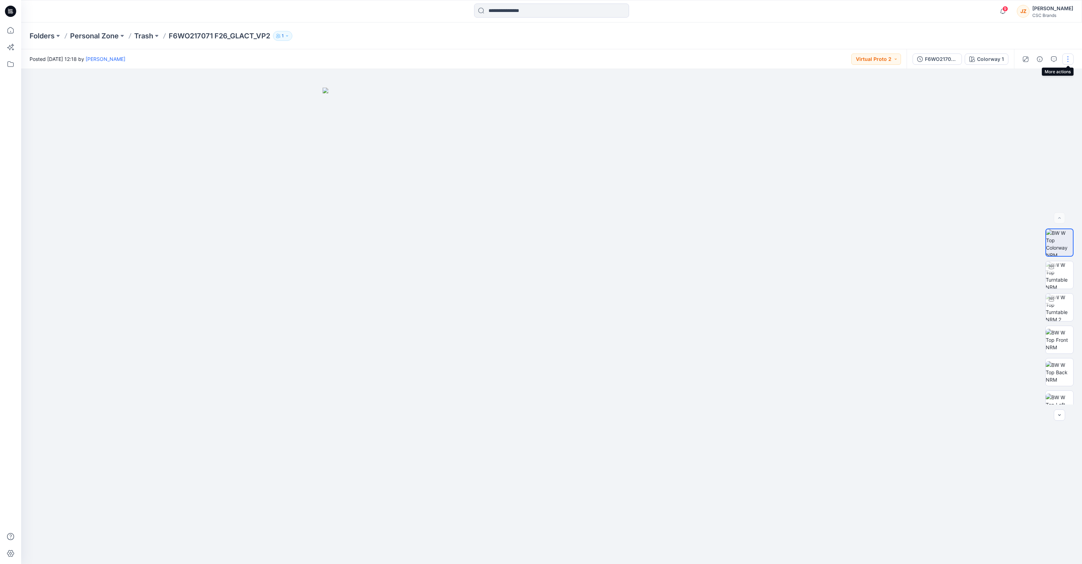 The width and height of the screenshot is (1082, 564). What do you see at coordinates (144, 36) in the screenshot?
I see `p: Trash` at bounding box center [144, 36].